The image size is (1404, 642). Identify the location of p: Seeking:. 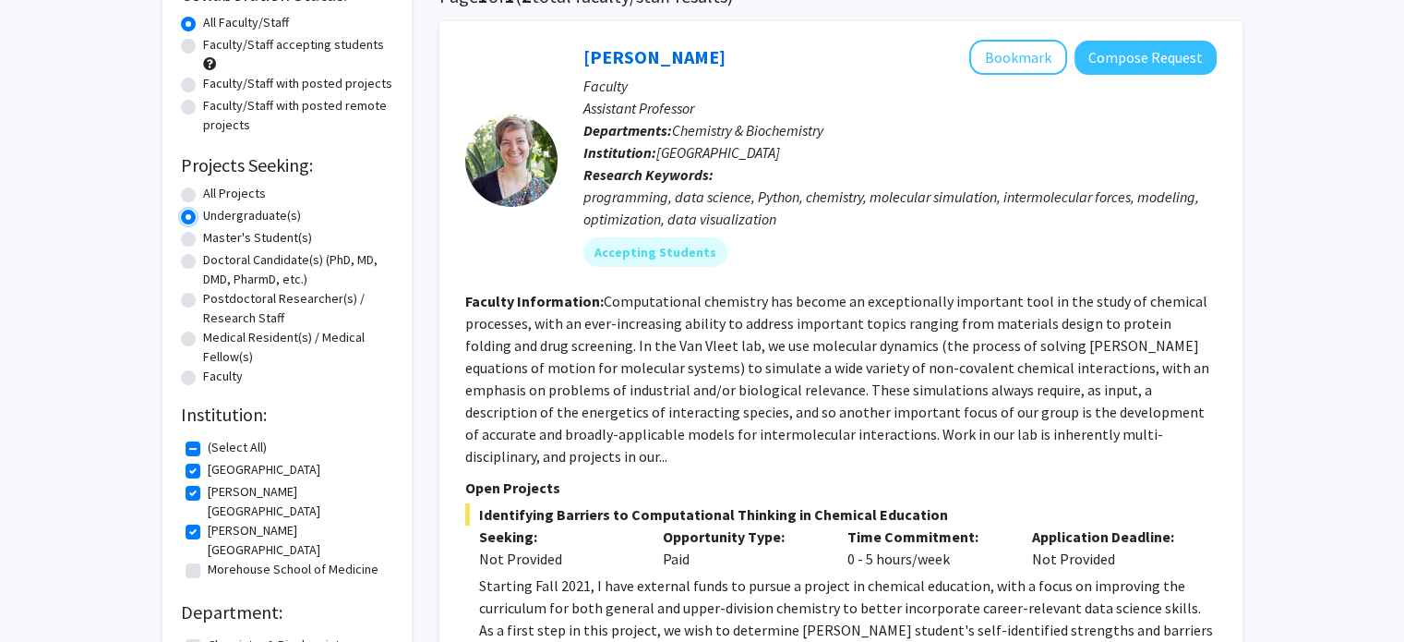
(558, 536).